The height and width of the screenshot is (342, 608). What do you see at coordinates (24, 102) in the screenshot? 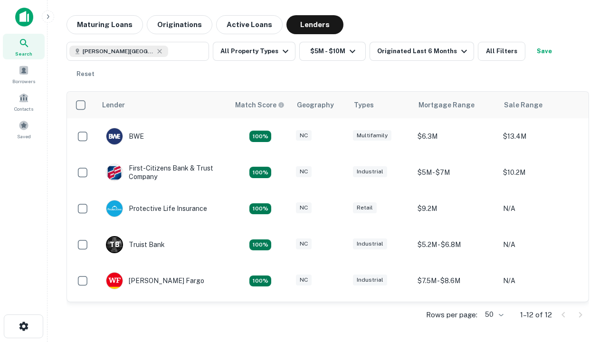
I see `a: Contacts` at bounding box center [24, 102].